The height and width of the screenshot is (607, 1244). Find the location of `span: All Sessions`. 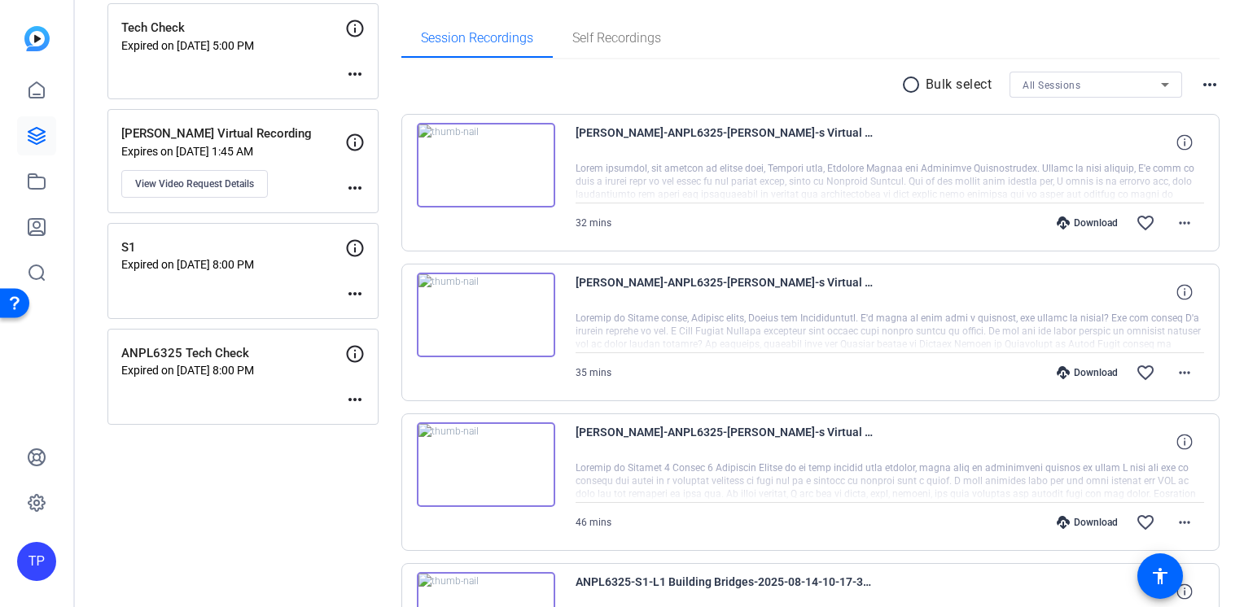

span: All Sessions is located at coordinates (1051, 85).